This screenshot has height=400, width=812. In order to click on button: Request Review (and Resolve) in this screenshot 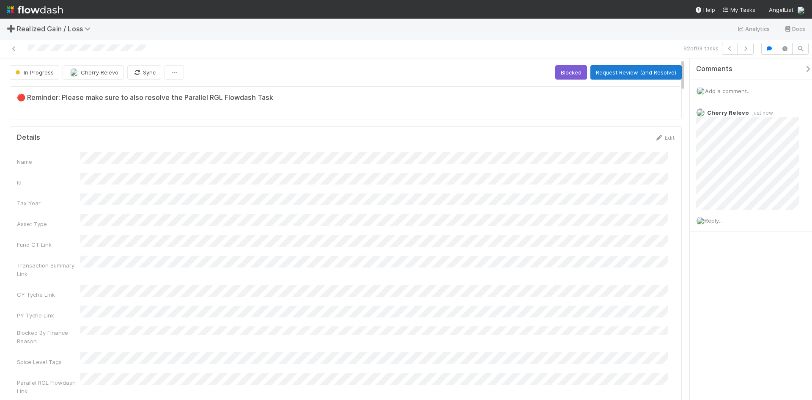, I will do `click(636, 72)`.